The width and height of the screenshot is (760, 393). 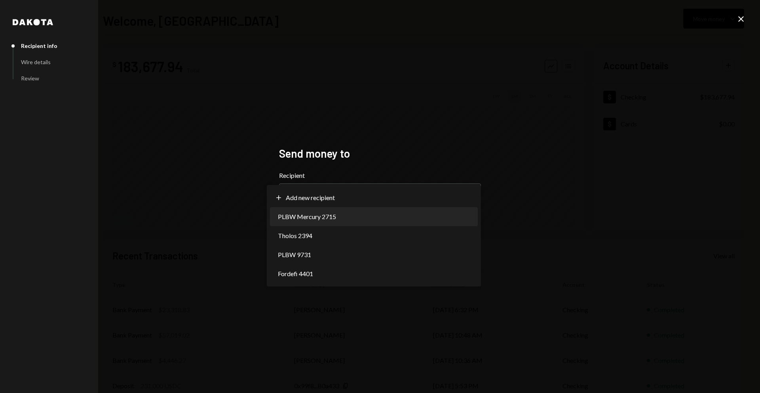 What do you see at coordinates (380, 194) in the screenshot?
I see `button: Recipient` at bounding box center [380, 194].